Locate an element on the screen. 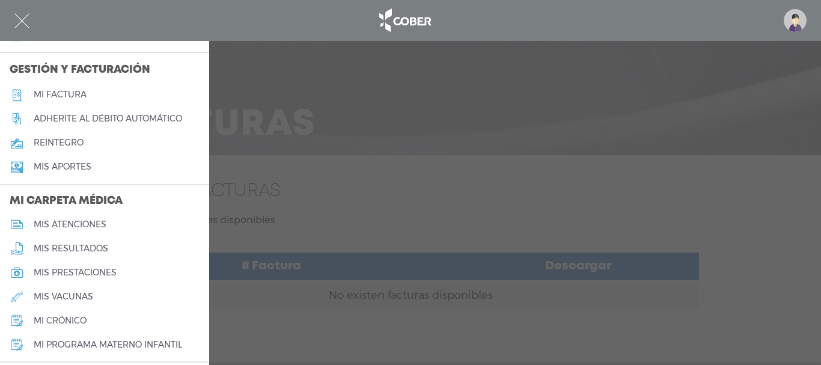 The width and height of the screenshot is (821, 365). h5: reintegro is located at coordinates (58, 142).